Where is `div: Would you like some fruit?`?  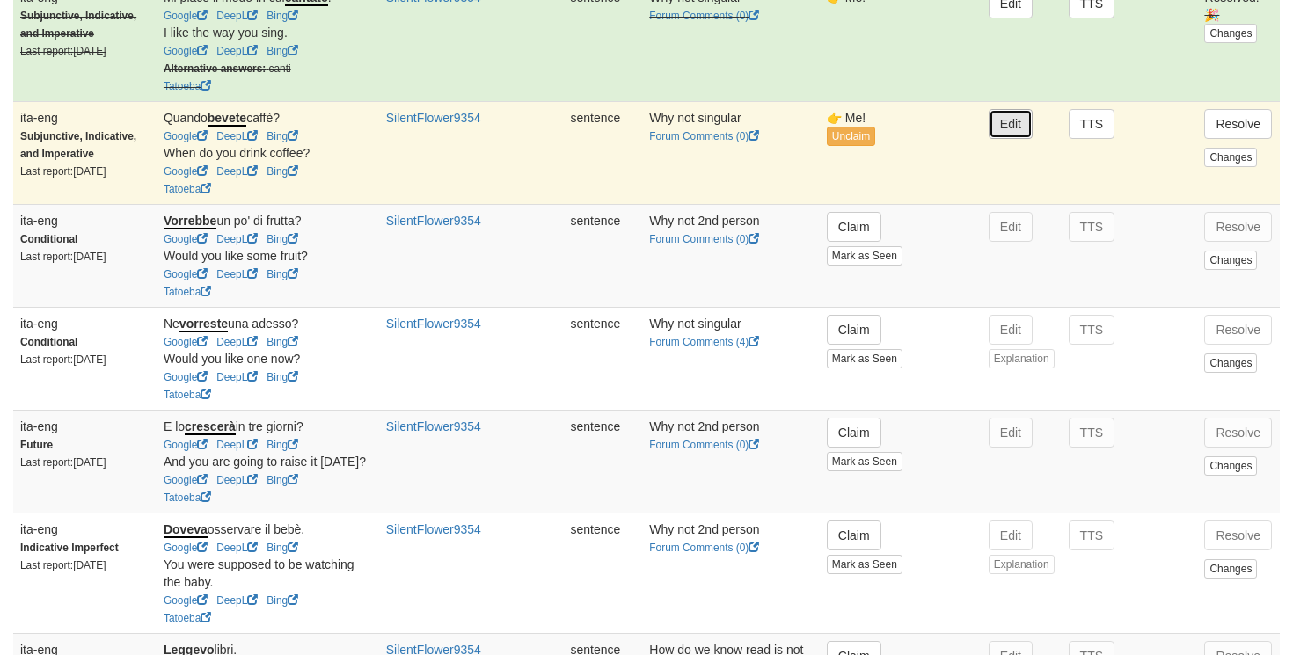
div: Would you like some fruit? is located at coordinates (267, 256).